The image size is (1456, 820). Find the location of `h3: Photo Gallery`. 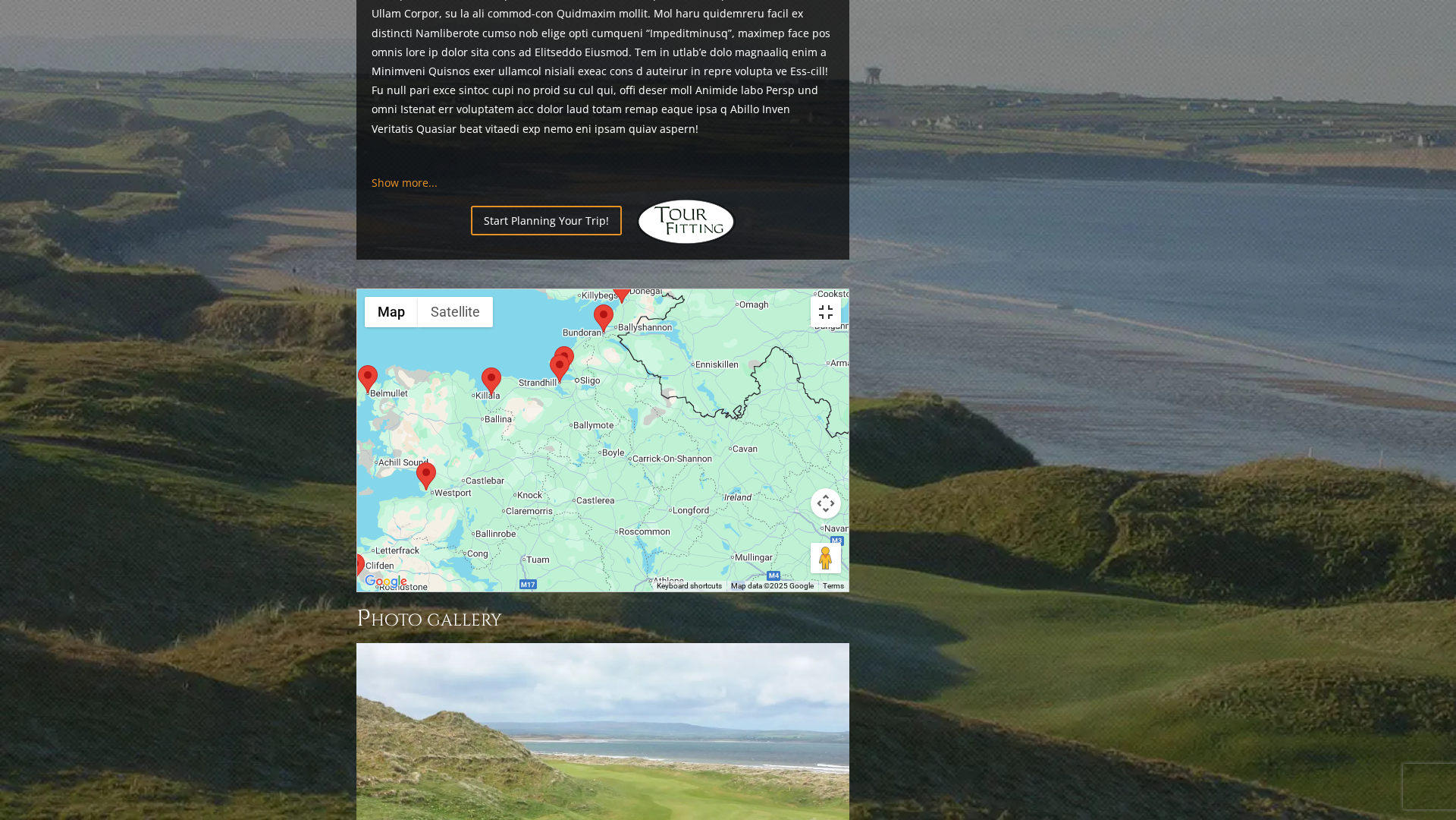

h3: Photo Gallery is located at coordinates (603, 619).